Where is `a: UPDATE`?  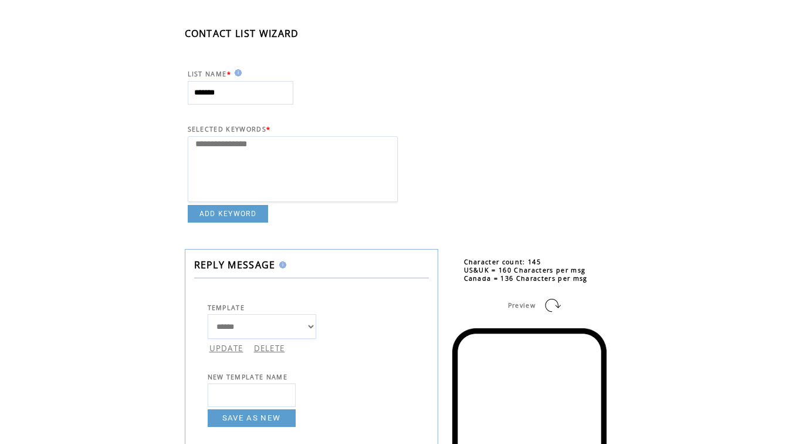
a: UPDATE is located at coordinates (227, 348).